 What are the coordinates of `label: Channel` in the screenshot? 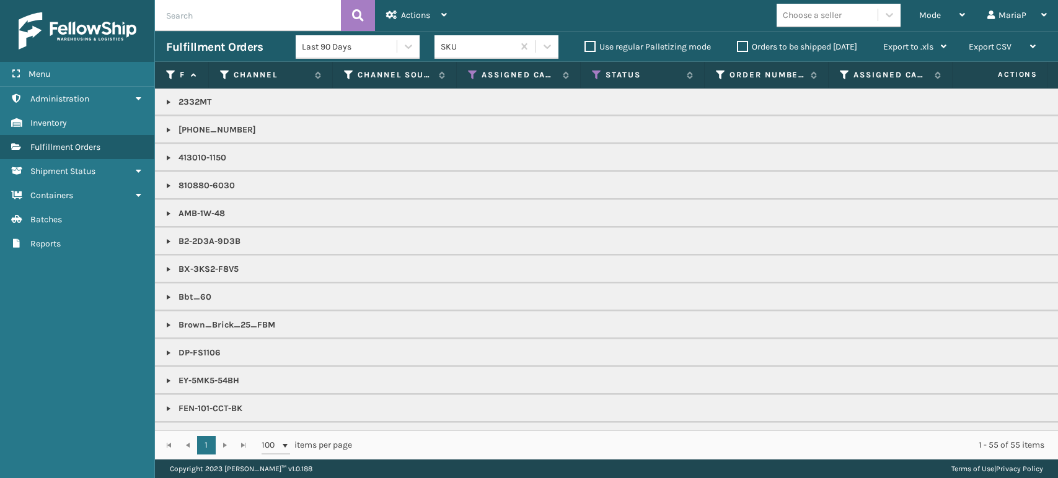 It's located at (271, 75).